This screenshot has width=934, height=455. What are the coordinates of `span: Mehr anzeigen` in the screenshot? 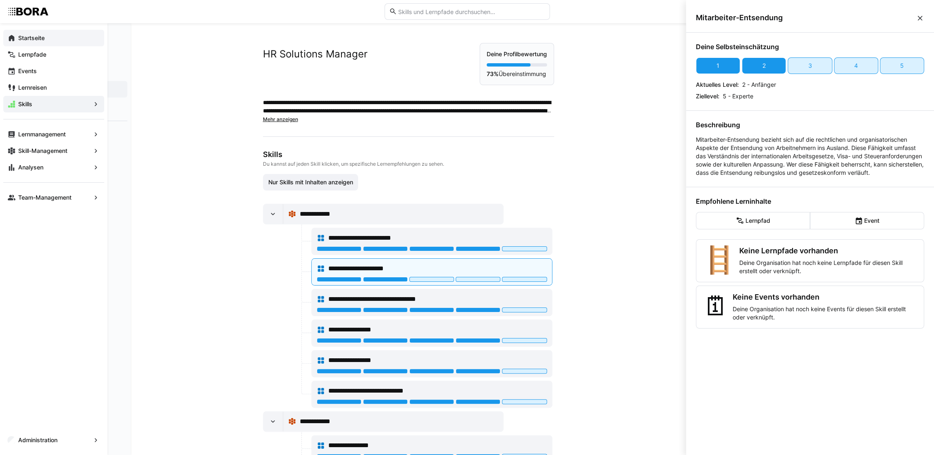 It's located at (280, 119).